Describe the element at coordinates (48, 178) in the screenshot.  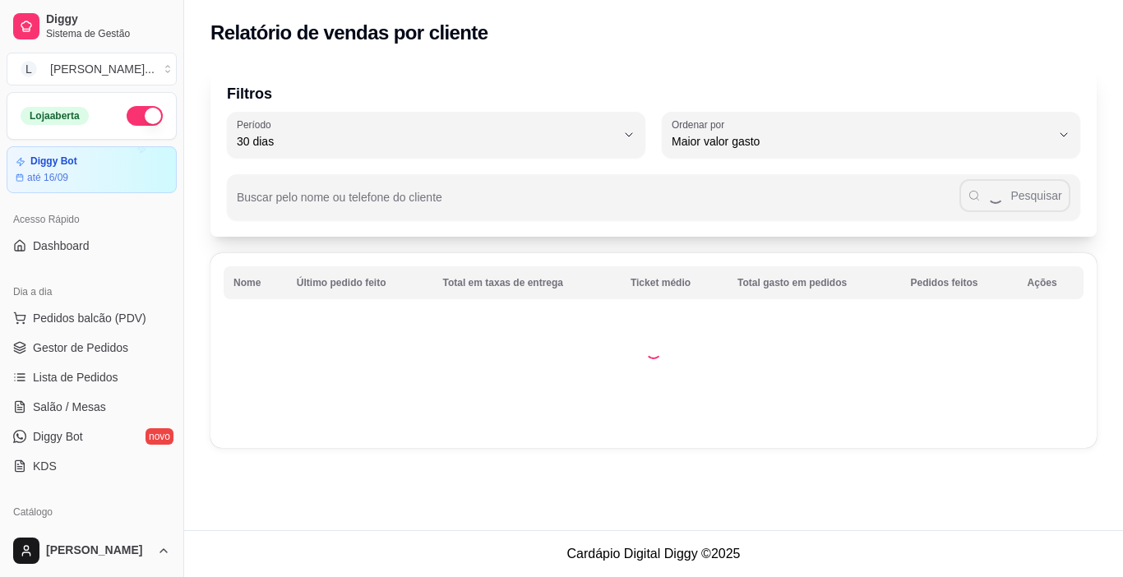
I see `article: até 16/09` at that location.